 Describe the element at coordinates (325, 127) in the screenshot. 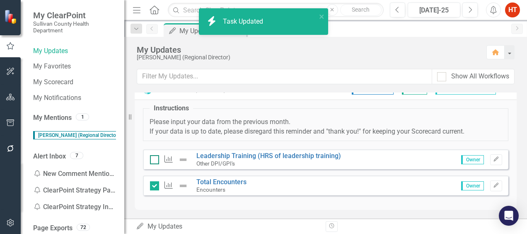

I see `p: Please input your data from the previous month. If your data is up to date, please disregard this...` at that location.